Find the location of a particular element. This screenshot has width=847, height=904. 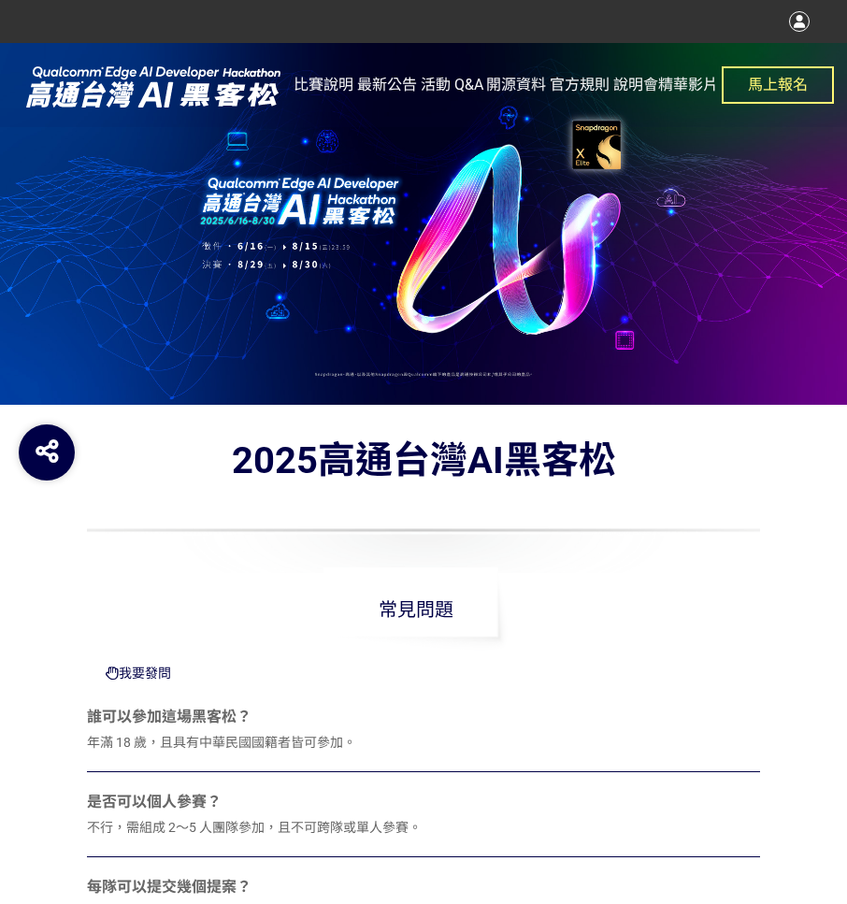

div: 每隊可以提交幾個提案？ is located at coordinates (424, 887).